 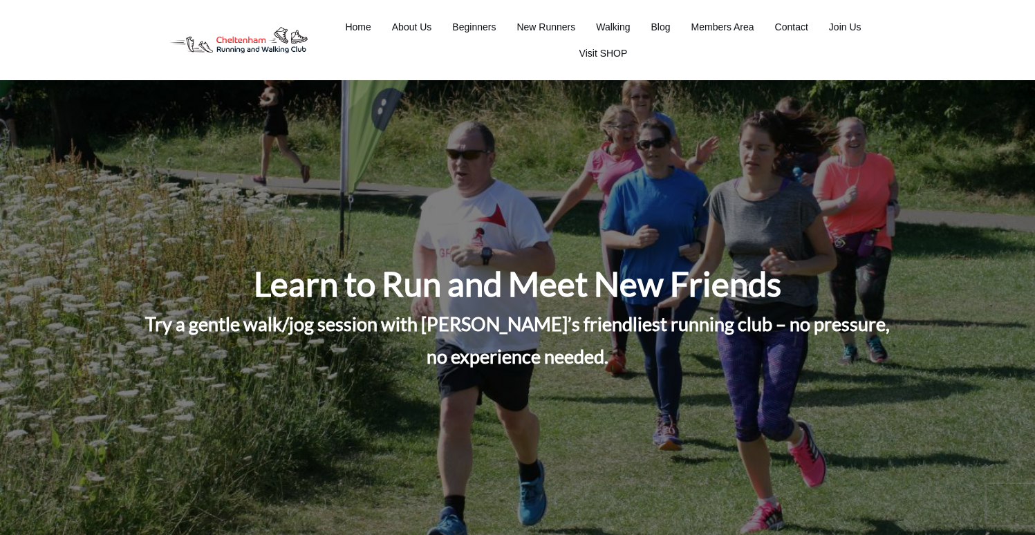 What do you see at coordinates (661, 27) in the screenshot?
I see `span: Blog` at bounding box center [661, 27].